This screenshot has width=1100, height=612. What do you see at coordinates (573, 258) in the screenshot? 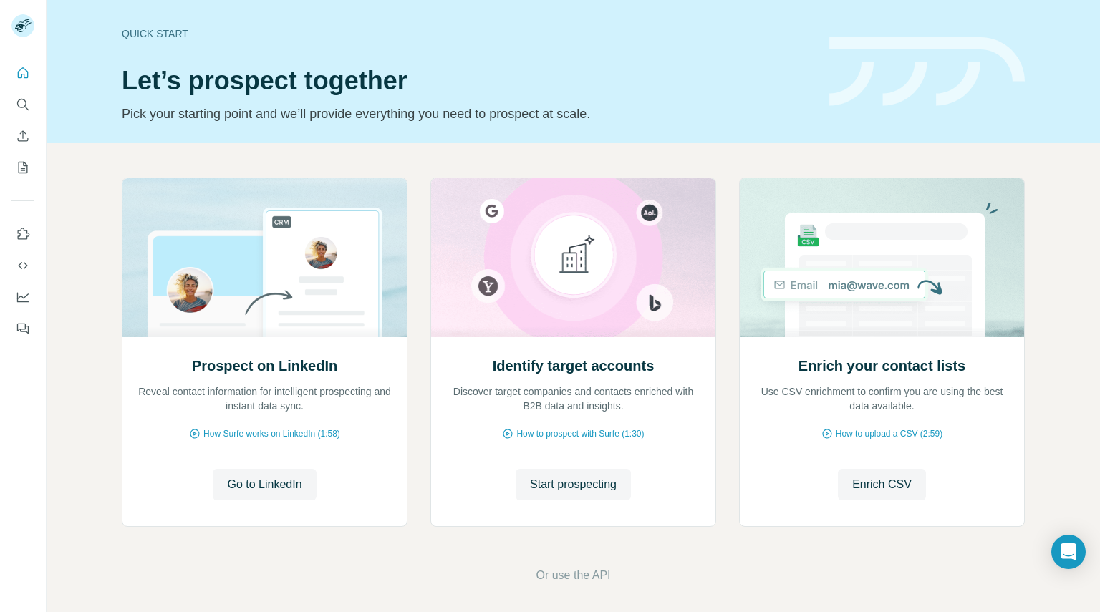
I see `img: Identify target accounts` at bounding box center [573, 258].